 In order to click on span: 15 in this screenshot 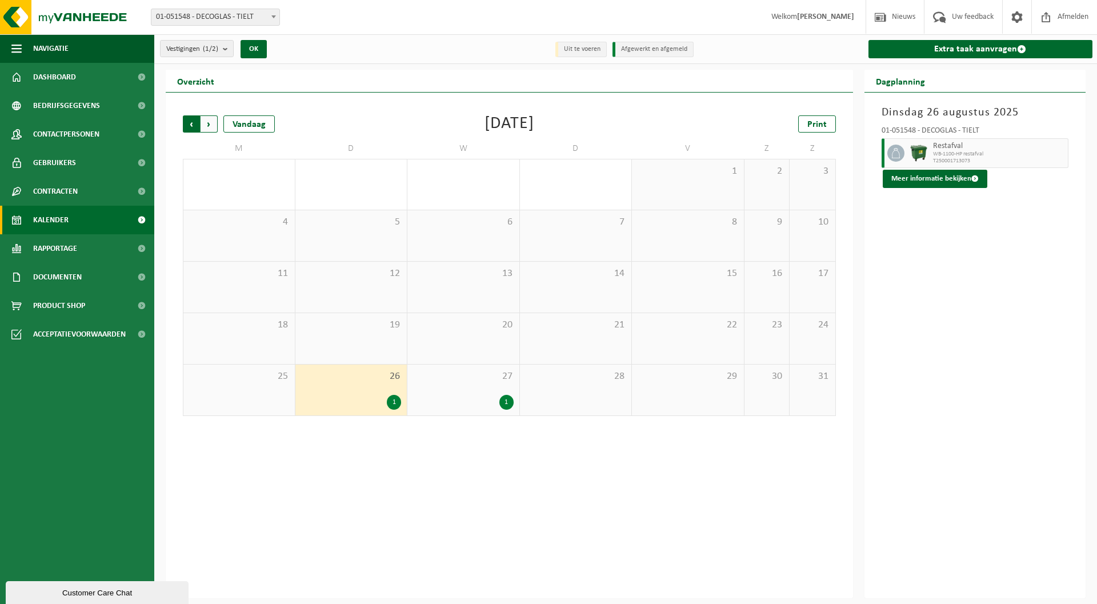, I will do `click(688, 274)`.